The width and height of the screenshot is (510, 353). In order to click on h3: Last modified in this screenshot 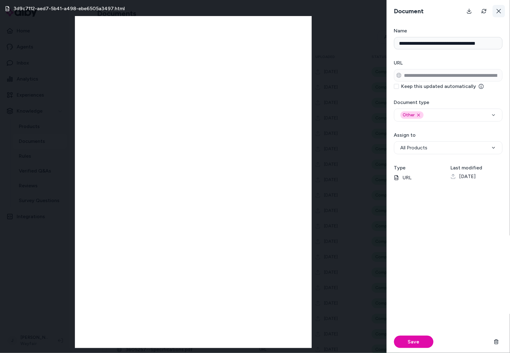, I will do `click(477, 168)`.